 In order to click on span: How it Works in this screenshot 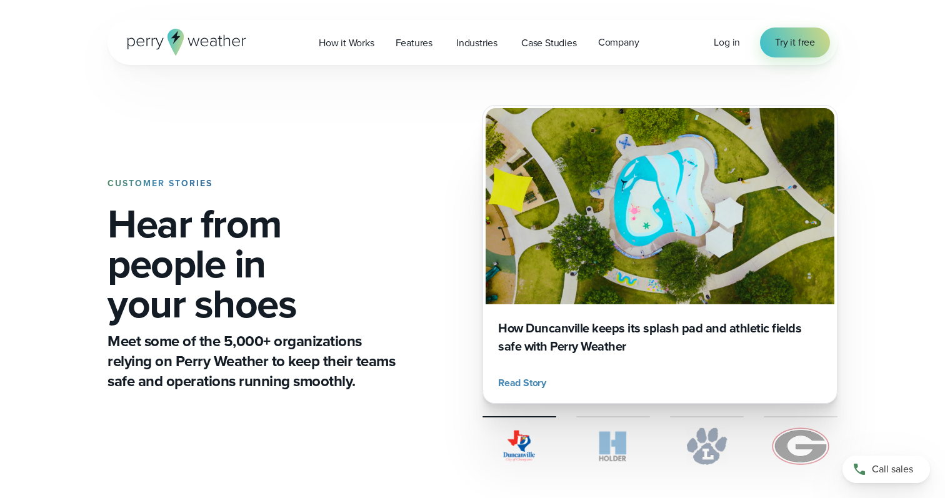, I will do `click(346, 43)`.